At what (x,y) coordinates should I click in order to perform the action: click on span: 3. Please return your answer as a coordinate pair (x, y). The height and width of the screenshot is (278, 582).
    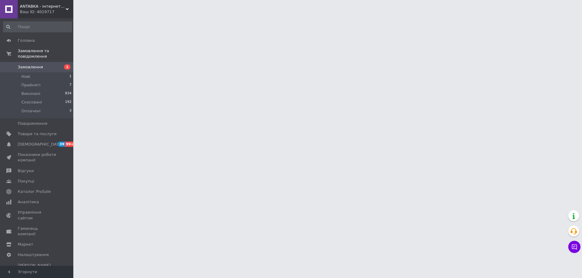
    Looking at the image, I should click on (70, 111).